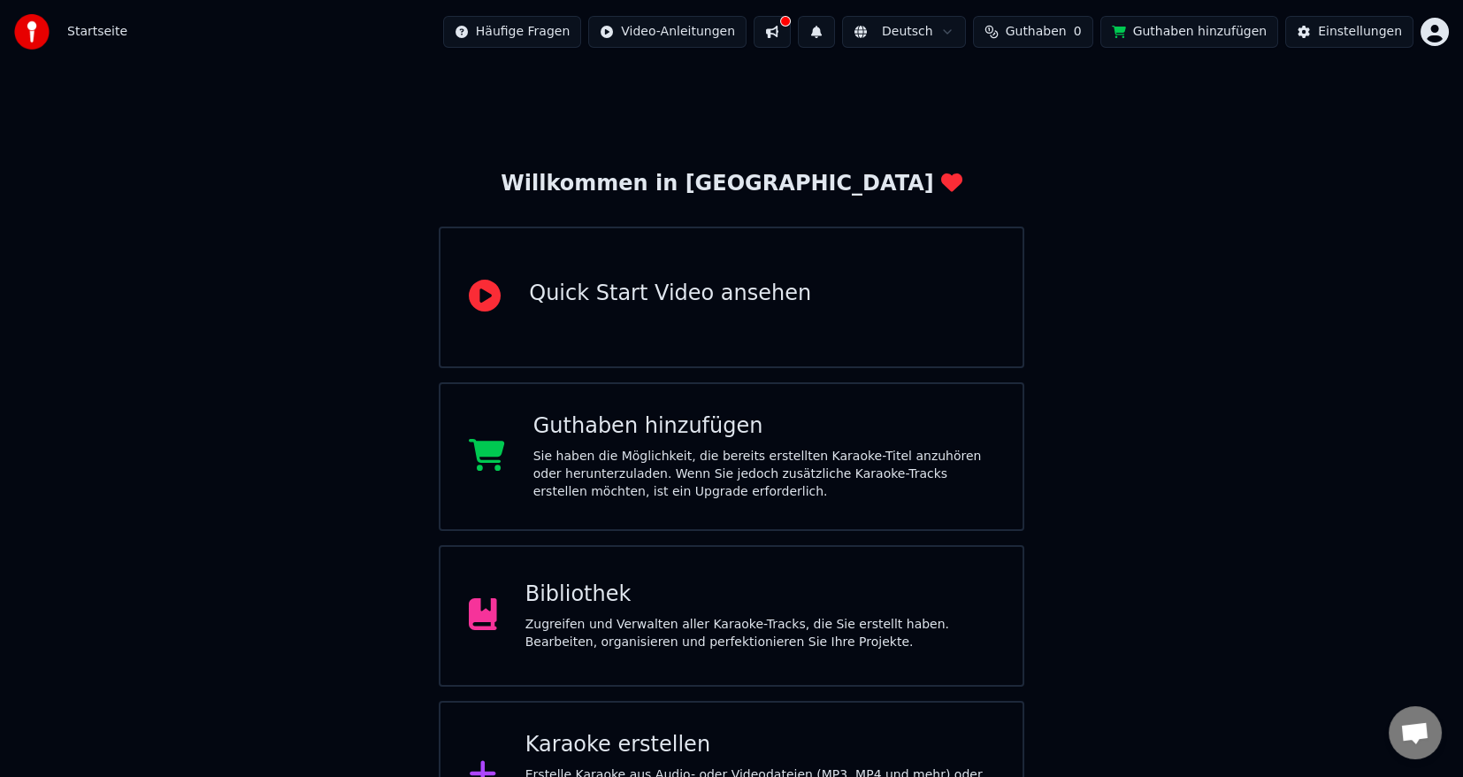 The height and width of the screenshot is (777, 1463). I want to click on span: Startseite, so click(97, 32).